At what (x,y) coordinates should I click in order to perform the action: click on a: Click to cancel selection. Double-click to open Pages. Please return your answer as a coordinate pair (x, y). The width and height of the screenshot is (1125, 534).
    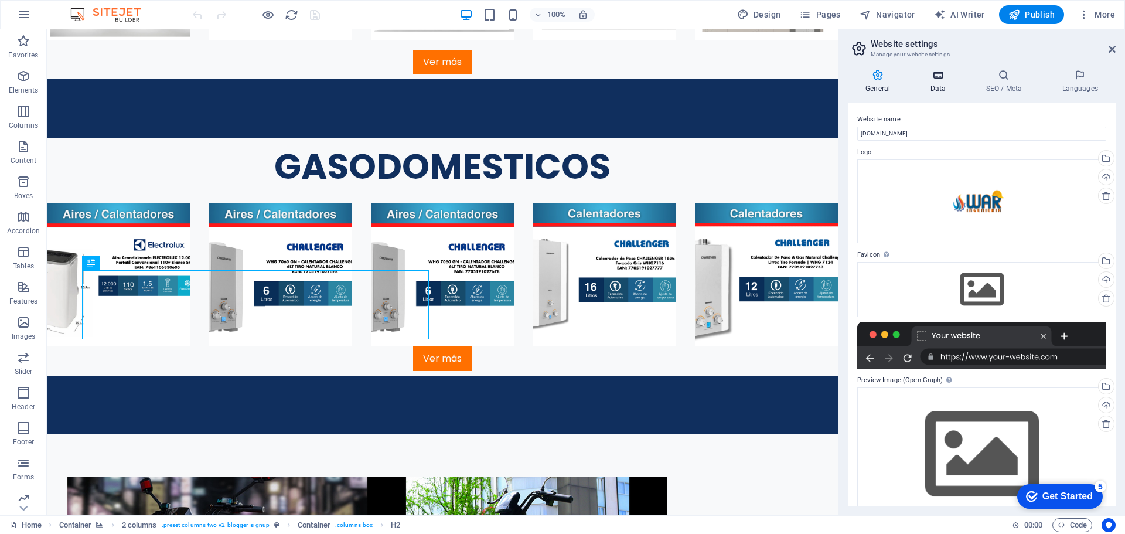
    Looking at the image, I should click on (25, 525).